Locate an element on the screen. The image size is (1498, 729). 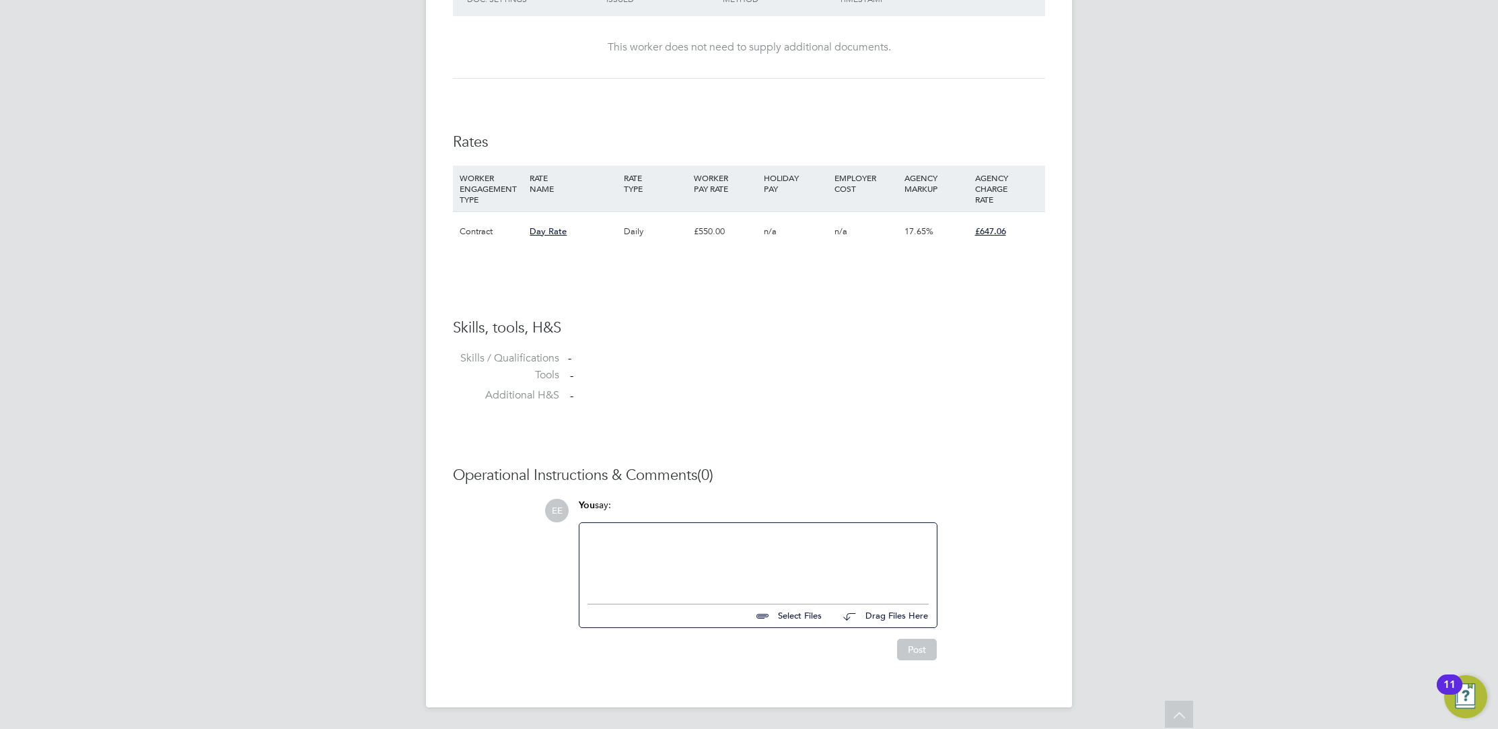
span: (0) is located at coordinates (705, 474).